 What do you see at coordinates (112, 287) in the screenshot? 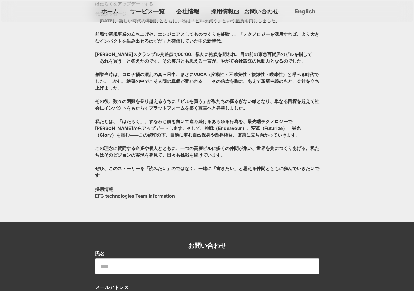
I see `p: メールアドレス` at bounding box center [112, 287].